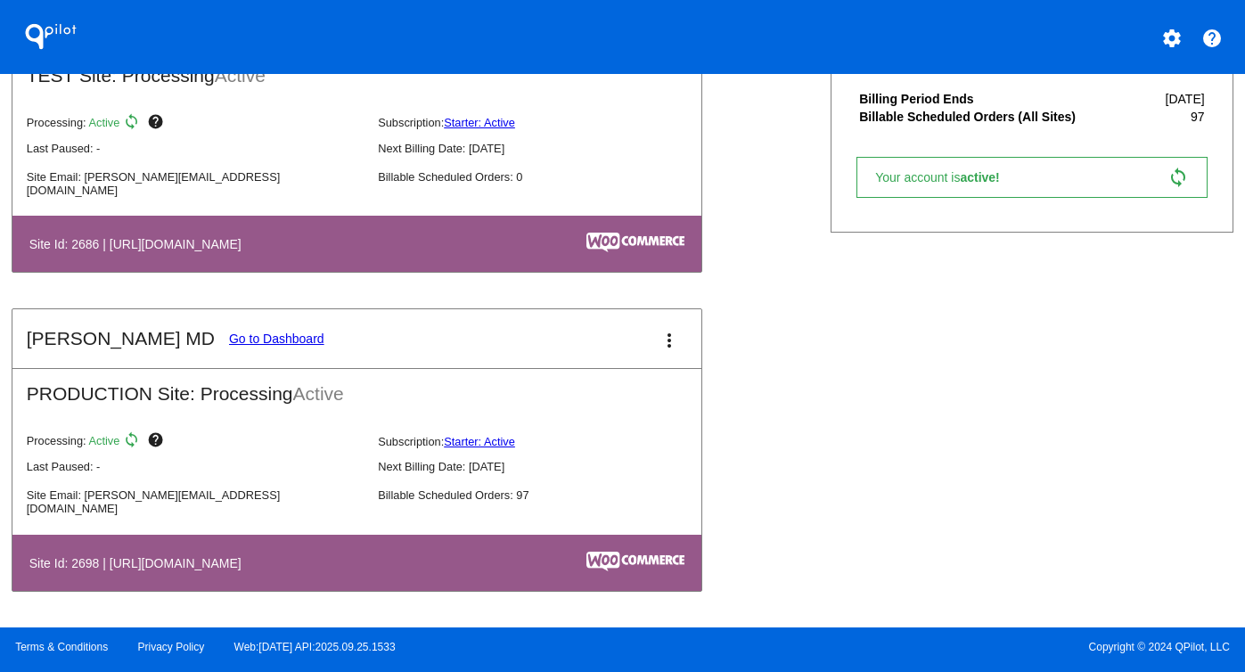 The height and width of the screenshot is (672, 1245). I want to click on span: Your account is, so click(947, 177).